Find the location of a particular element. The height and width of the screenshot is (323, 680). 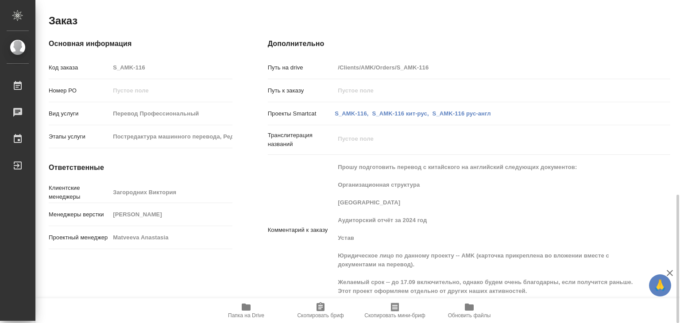

button: Скопировать бриф is located at coordinates (321, 311).